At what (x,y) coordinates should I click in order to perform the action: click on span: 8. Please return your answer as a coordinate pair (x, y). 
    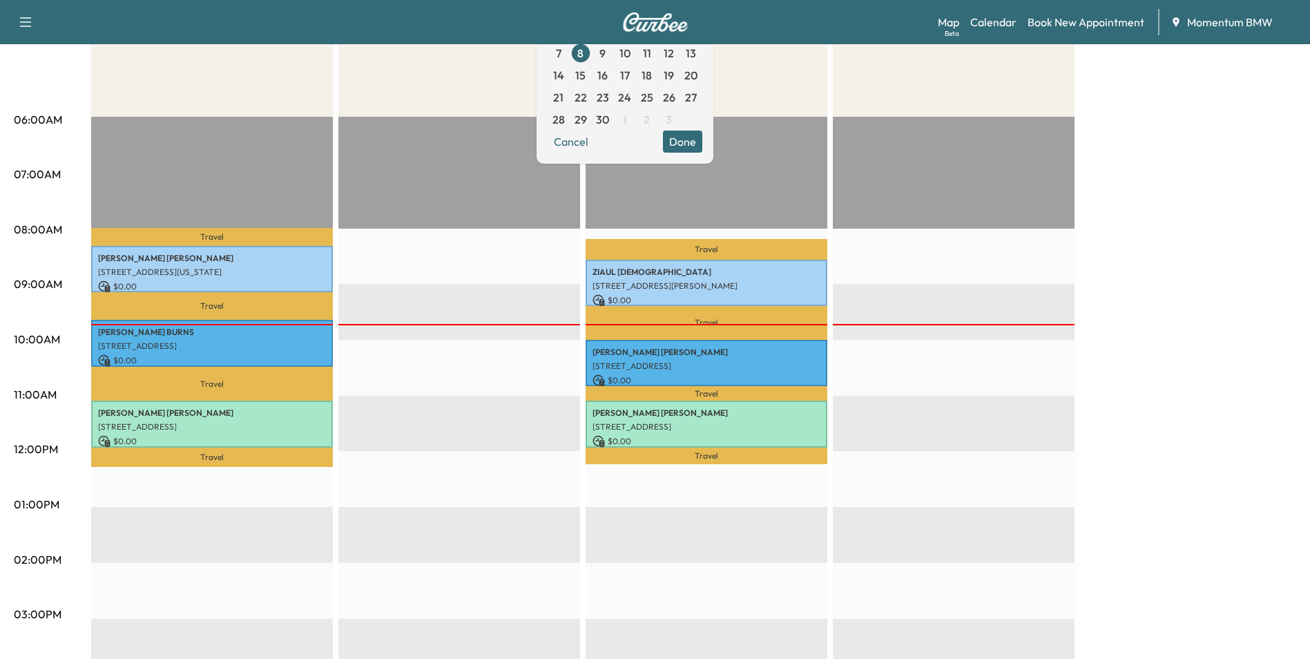
    Looking at the image, I should click on (580, 53).